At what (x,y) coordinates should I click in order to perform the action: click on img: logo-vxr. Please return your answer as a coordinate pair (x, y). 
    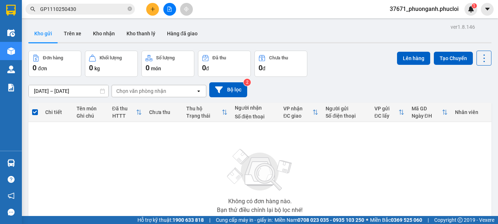
    Looking at the image, I should click on (11, 10).